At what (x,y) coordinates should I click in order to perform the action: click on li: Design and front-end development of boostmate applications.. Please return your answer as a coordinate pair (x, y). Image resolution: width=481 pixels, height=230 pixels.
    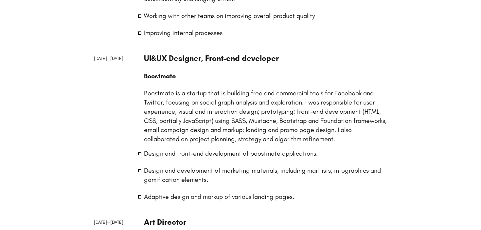
    Looking at the image, I should click on (265, 153).